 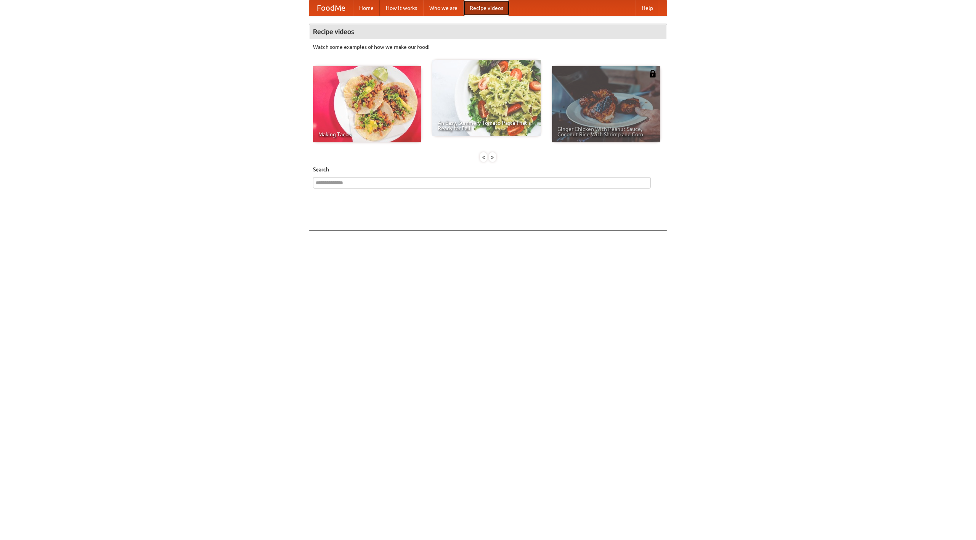 What do you see at coordinates (487, 98) in the screenshot?
I see `a: An Easy, Summery Tomato Pasta That's Ready for Fall` at bounding box center [487, 98].